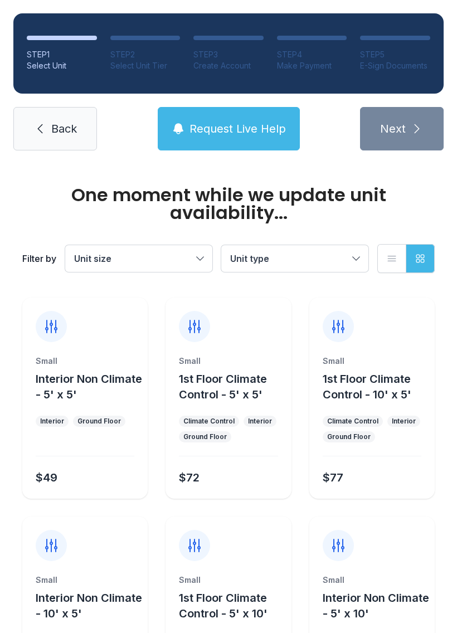 The width and height of the screenshot is (457, 633). Describe the element at coordinates (232, 386) in the screenshot. I see `button: 1st Floor Climate Control - 5' x 5'` at that location.